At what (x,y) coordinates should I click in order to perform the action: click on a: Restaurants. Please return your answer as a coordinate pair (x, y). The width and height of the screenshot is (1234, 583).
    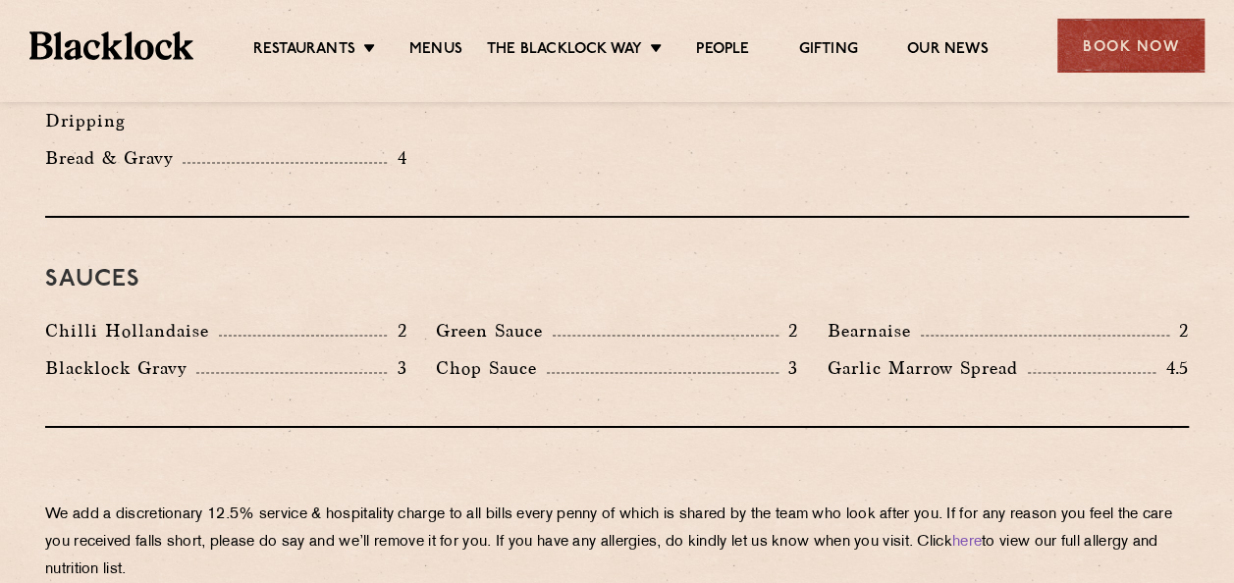
    Looking at the image, I should click on (304, 51).